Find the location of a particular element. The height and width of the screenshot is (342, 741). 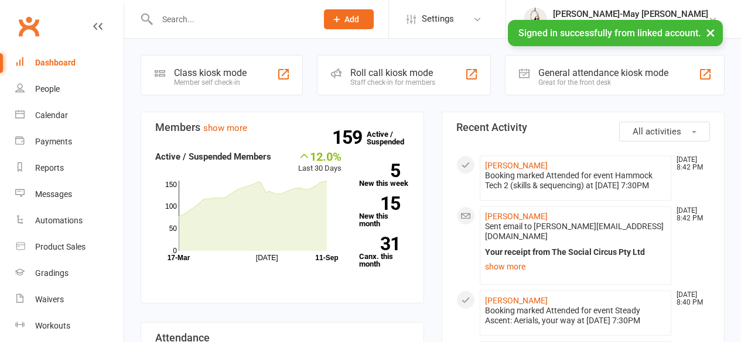

span: All activities is located at coordinates (656, 132).